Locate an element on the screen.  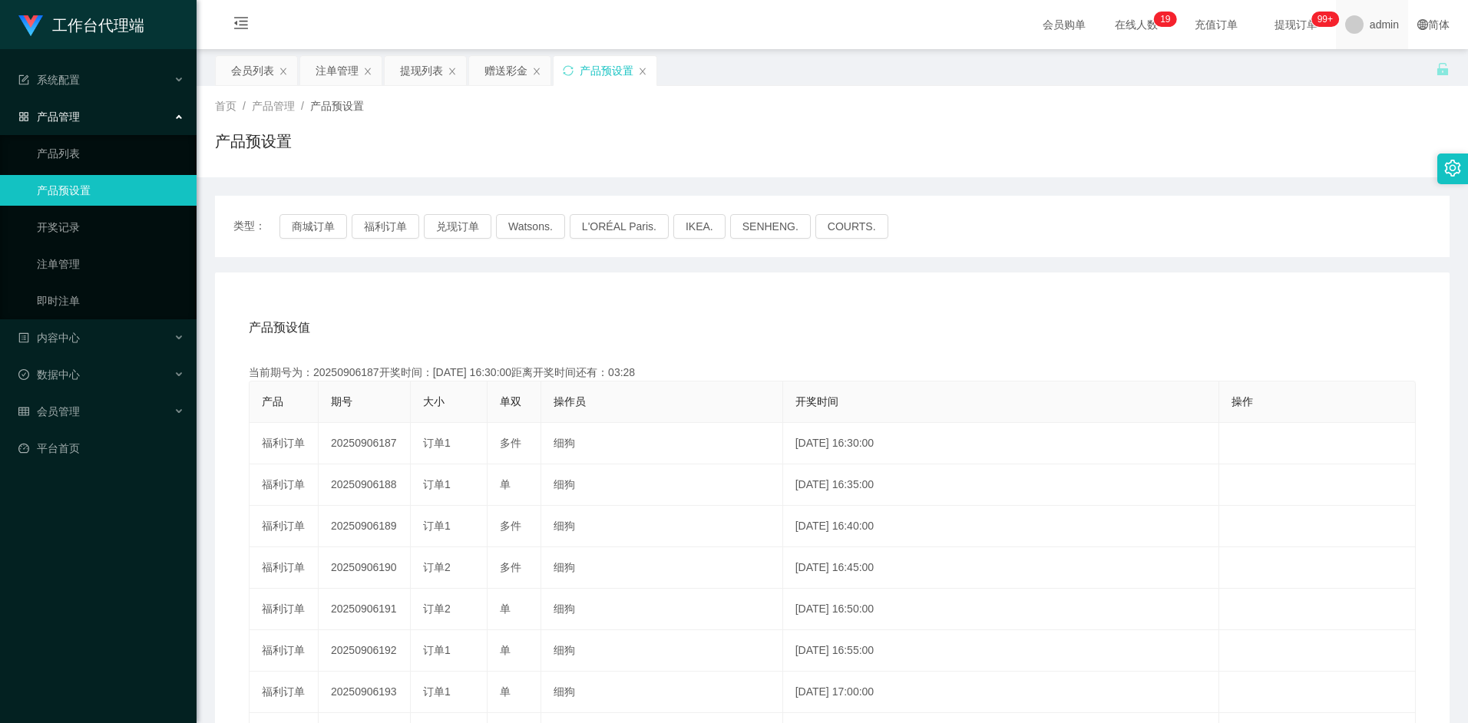
td: 20250906192 is located at coordinates (365, 651).